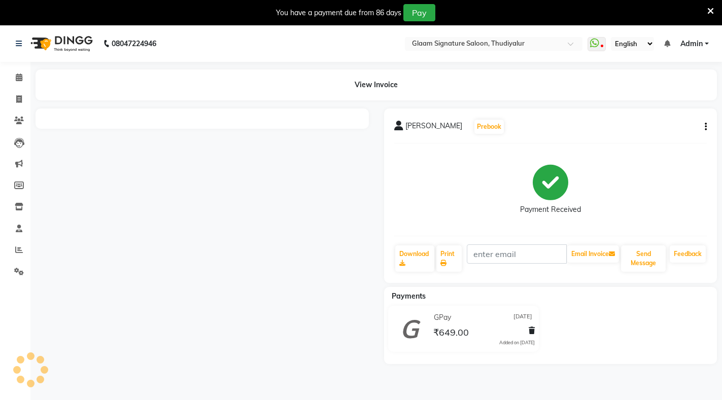  What do you see at coordinates (593, 254) in the screenshot?
I see `button: Email Invoice` at bounding box center [593, 254].